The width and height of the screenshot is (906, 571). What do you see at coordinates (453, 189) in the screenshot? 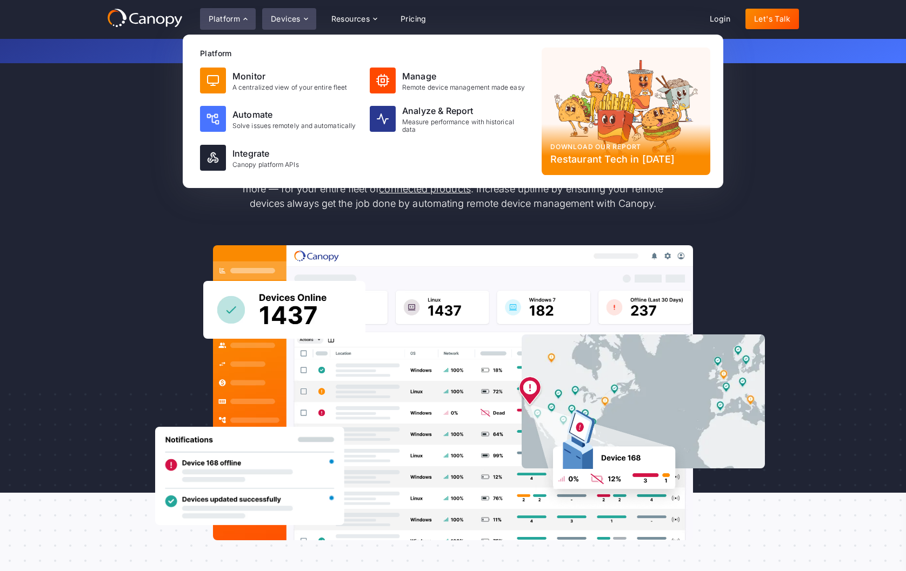
I see `p: Reduce the costs to service kiosks, point-of-sale (POS) systems, physical security systems, and m...` at bounding box center [453, 189].